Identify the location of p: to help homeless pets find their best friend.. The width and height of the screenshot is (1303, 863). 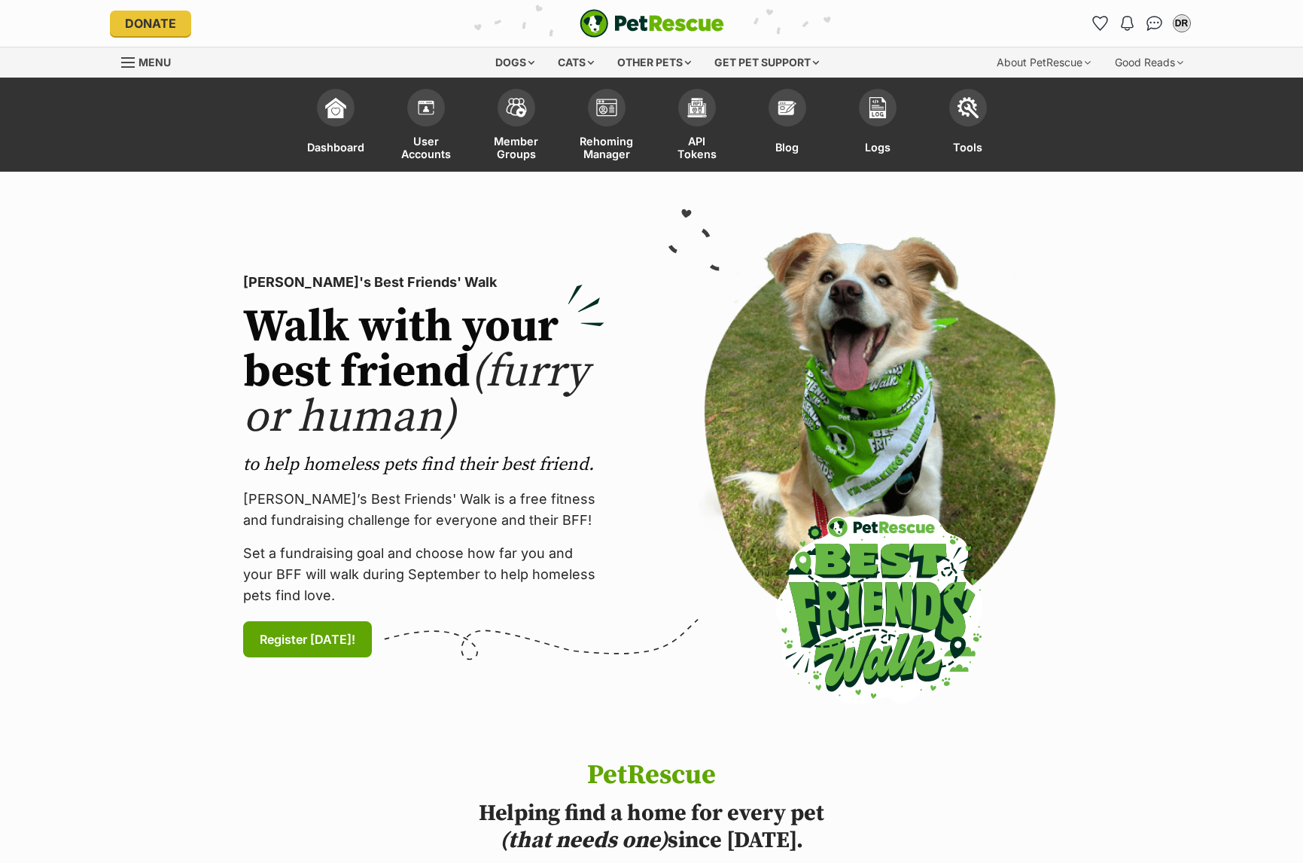
(424, 464).